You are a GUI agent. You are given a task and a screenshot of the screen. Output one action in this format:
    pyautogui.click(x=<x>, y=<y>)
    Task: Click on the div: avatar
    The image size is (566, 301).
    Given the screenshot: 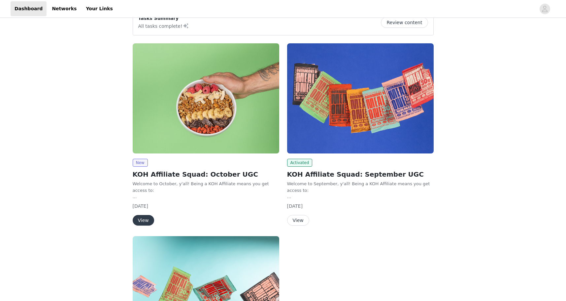 What is the action you would take?
    pyautogui.click(x=545, y=9)
    